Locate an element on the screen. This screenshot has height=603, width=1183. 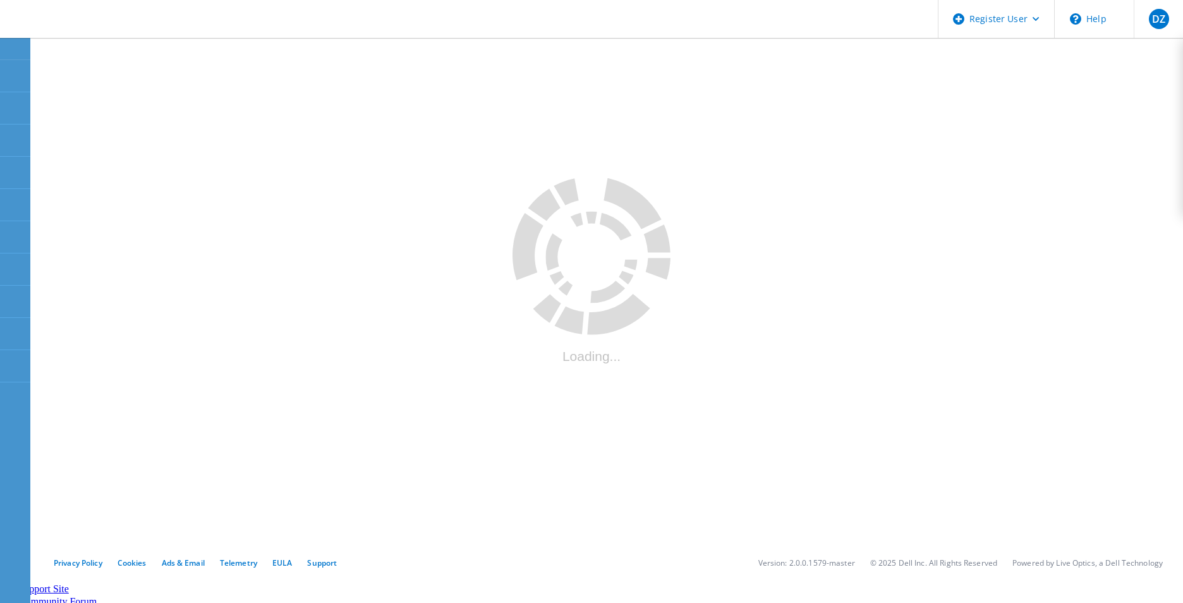
a: Telemetry is located at coordinates (238, 563).